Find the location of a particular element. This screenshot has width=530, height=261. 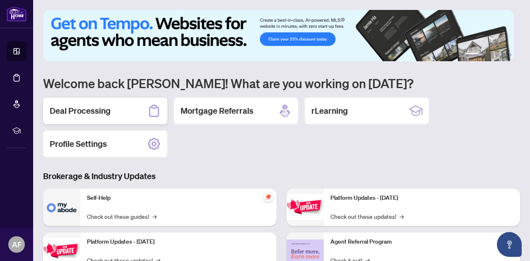

a: Check out these updates!→ is located at coordinates (367, 217).